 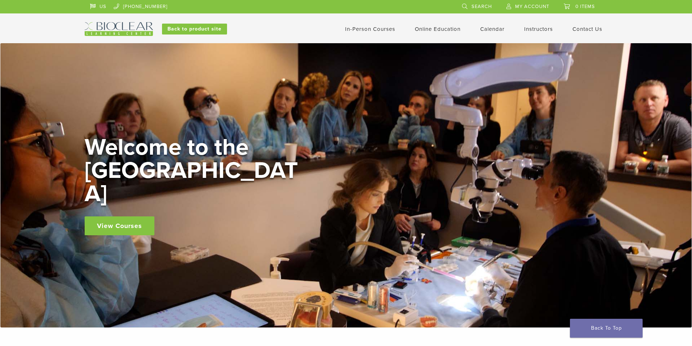 What do you see at coordinates (587, 29) in the screenshot?
I see `a: Contact Us` at bounding box center [587, 29].